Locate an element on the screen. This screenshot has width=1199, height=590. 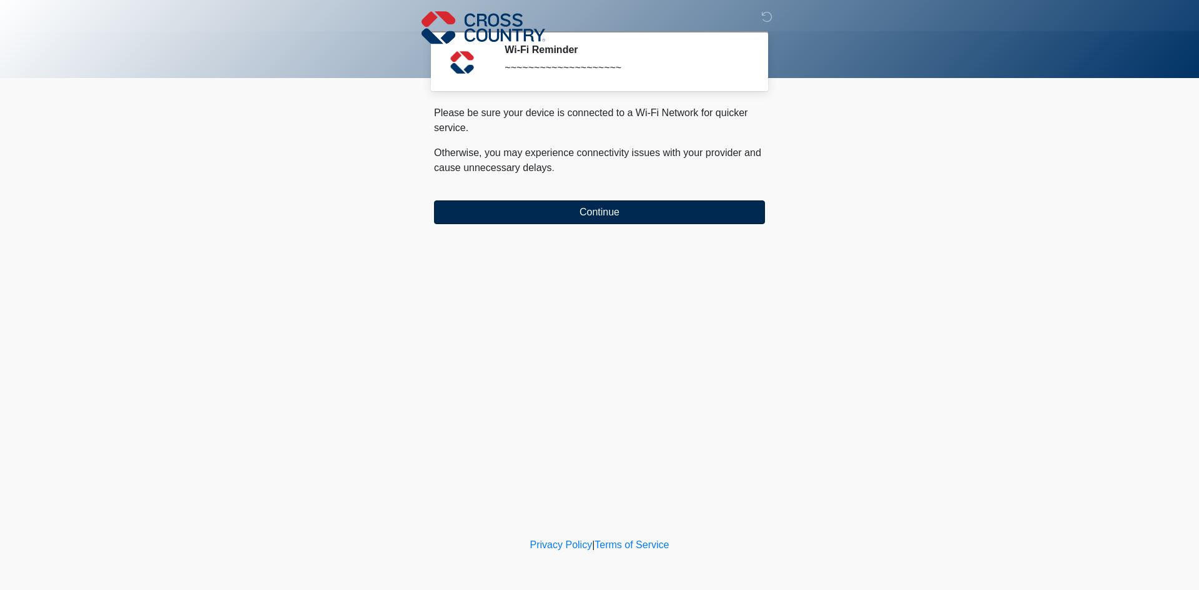
img: Cross Country Logo is located at coordinates (483, 27).